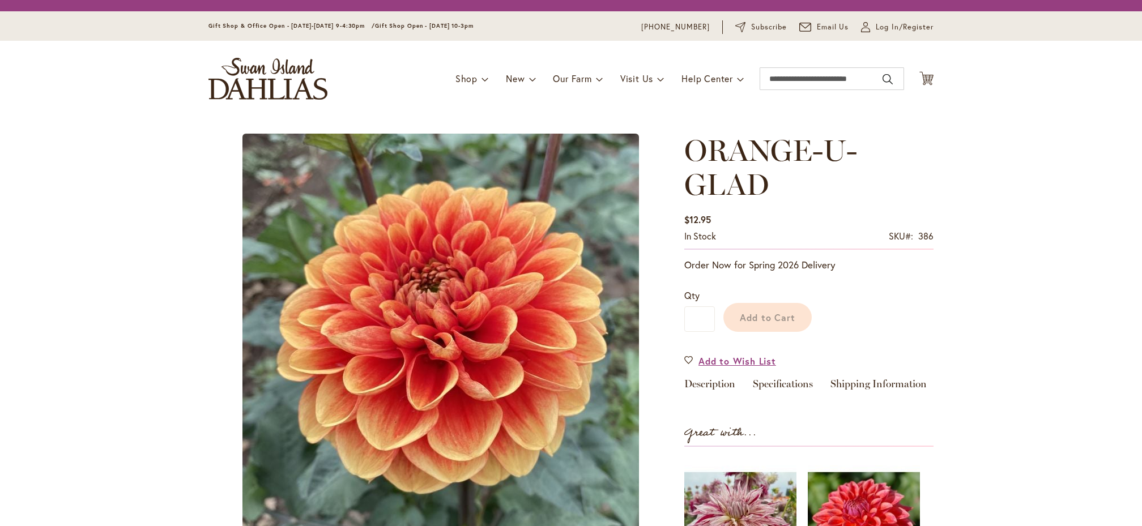 This screenshot has width=1142, height=526. Describe the element at coordinates (905, 27) in the screenshot. I see `span: Log In/Register` at that location.